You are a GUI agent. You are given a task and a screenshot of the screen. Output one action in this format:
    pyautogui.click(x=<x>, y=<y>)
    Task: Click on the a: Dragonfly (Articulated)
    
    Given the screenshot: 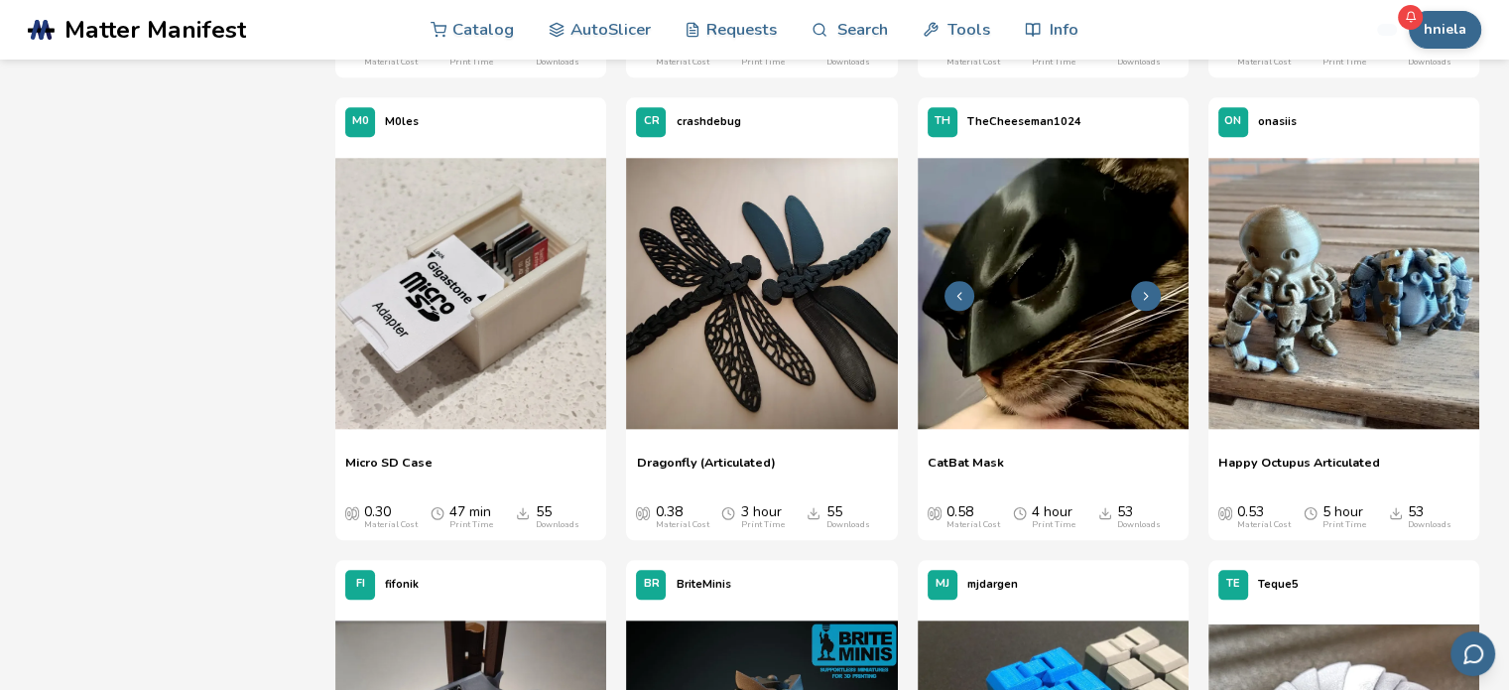 What is the action you would take?
    pyautogui.click(x=705, y=469)
    